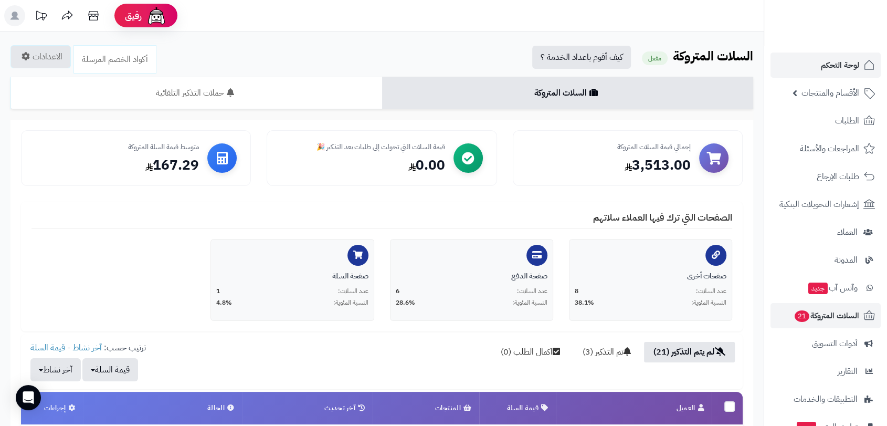 Image resolution: width=887 pixels, height=426 pixels. Describe the element at coordinates (826, 149) in the screenshot. I see `a: المراجعات والأسئلة` at that location.